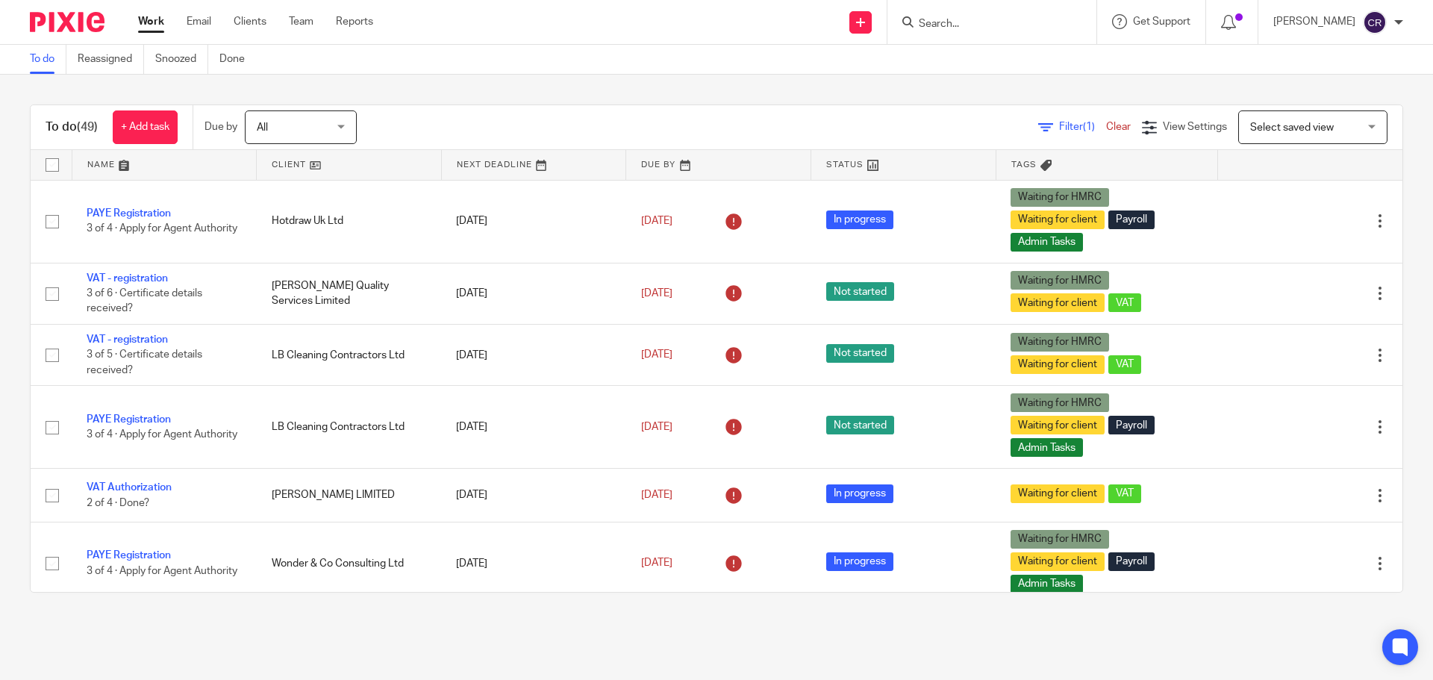  What do you see at coordinates (144, 363) in the screenshot?
I see `span: 3 of 5 · Certificate details received?` at bounding box center [144, 363].